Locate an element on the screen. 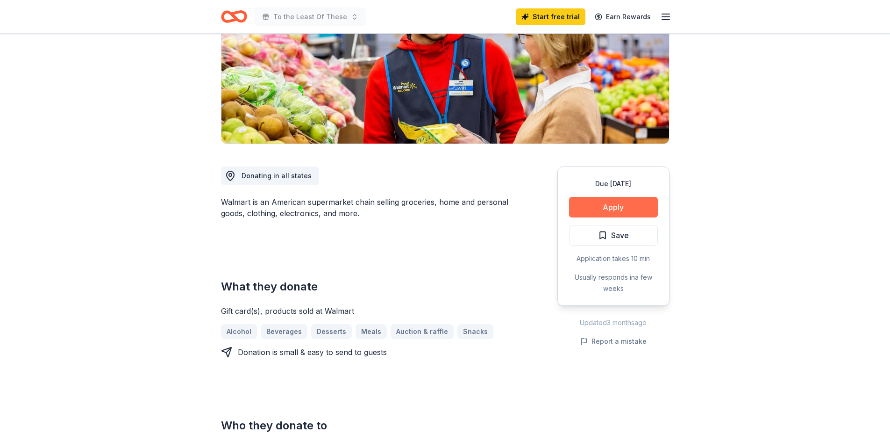 This screenshot has height=442, width=890. div: Updated 3 months ago is located at coordinates (614, 322).